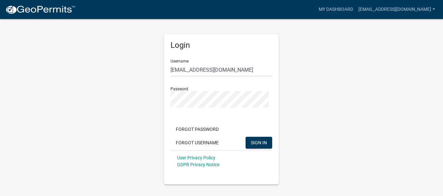  I want to click on a: GDPR Privacy Notice, so click(198, 165).